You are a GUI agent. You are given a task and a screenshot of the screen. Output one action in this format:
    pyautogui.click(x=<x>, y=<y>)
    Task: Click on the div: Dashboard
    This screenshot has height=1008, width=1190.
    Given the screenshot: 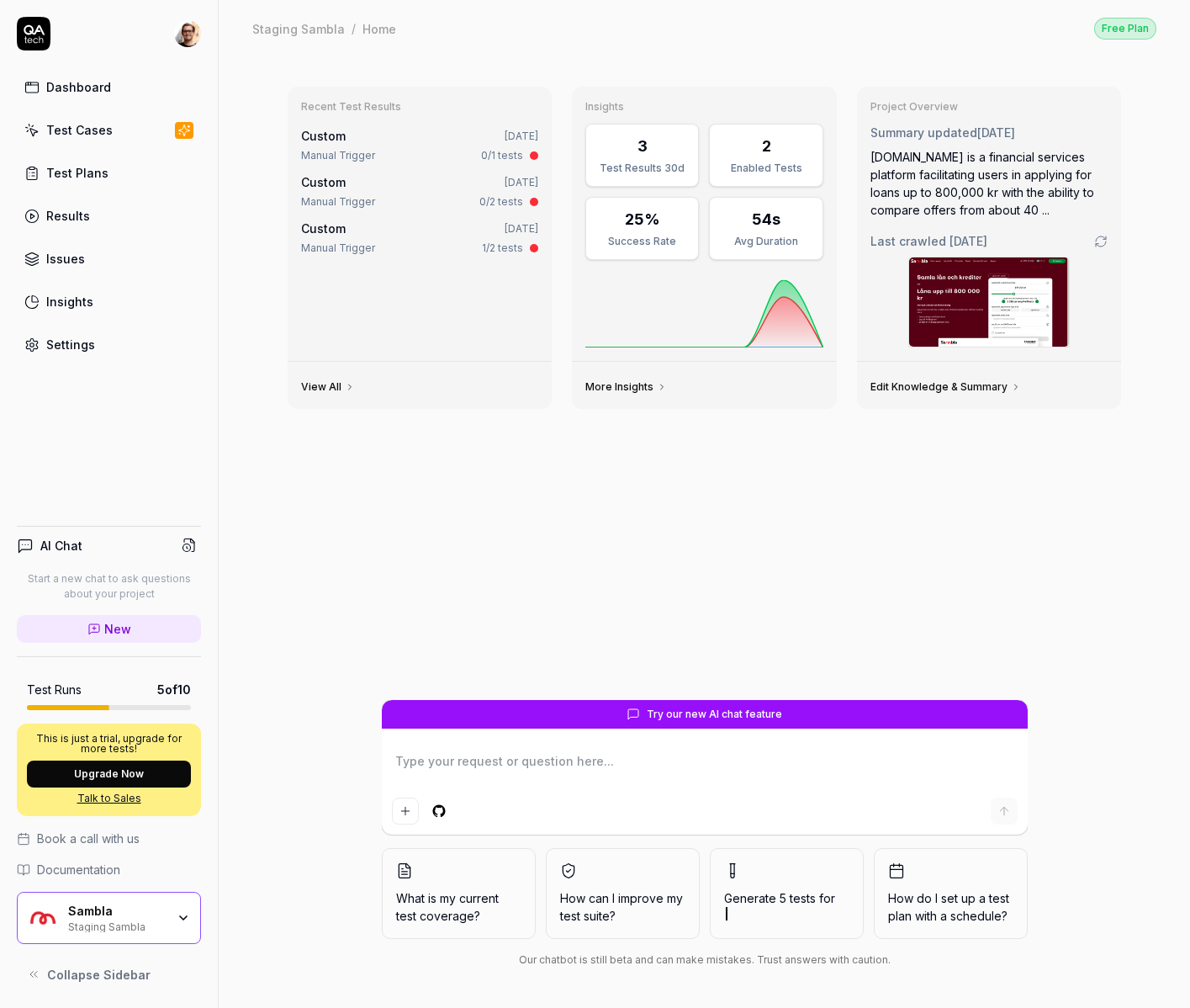 What is the action you would take?
    pyautogui.click(x=78, y=87)
    